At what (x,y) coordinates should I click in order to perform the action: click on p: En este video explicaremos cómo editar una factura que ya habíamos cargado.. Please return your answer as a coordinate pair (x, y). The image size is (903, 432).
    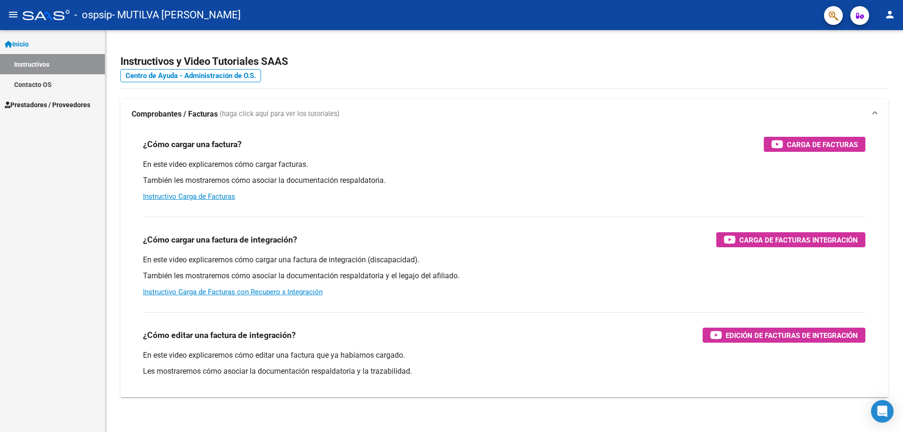
    Looking at the image, I should click on (504, 355).